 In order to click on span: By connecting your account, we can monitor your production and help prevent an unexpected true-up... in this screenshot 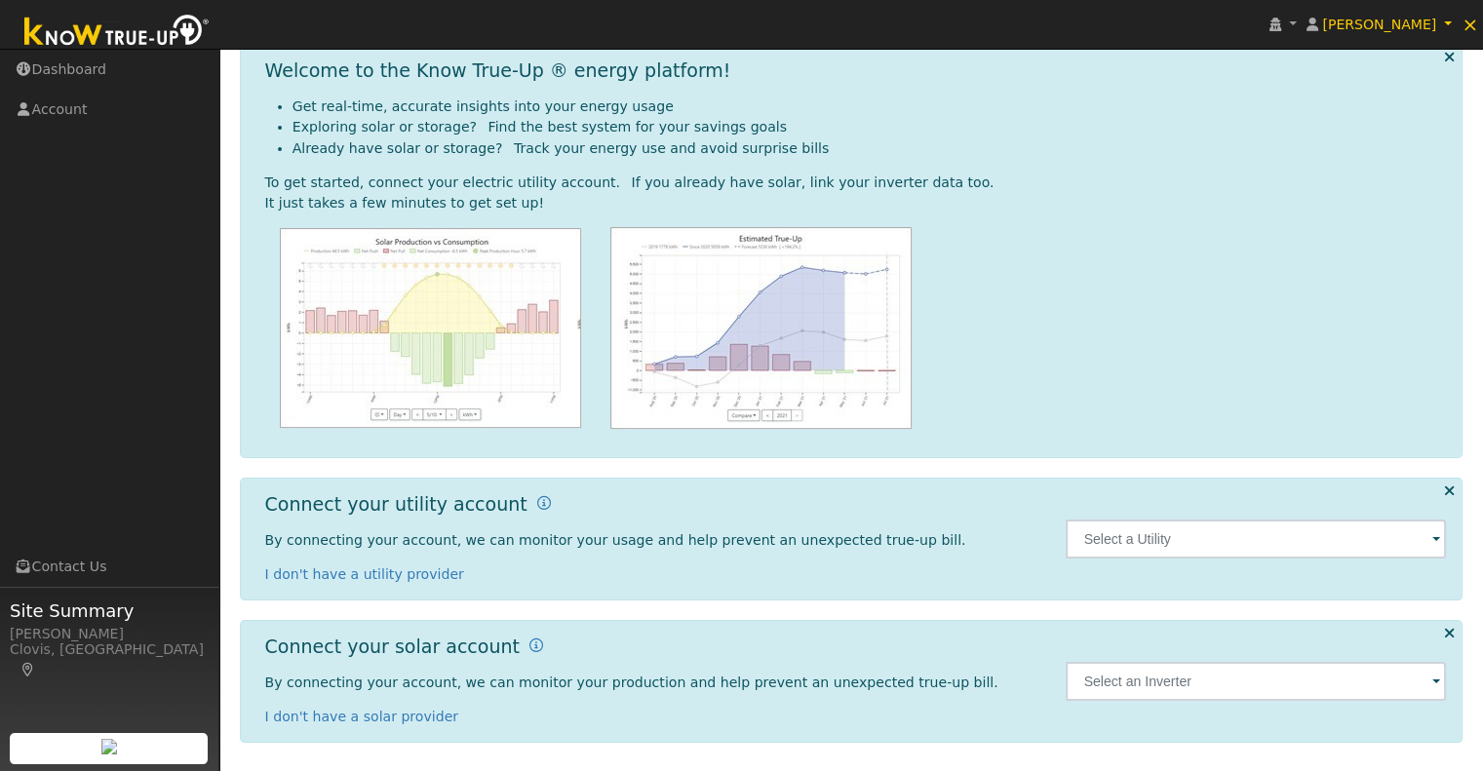, I will do `click(632, 682)`.